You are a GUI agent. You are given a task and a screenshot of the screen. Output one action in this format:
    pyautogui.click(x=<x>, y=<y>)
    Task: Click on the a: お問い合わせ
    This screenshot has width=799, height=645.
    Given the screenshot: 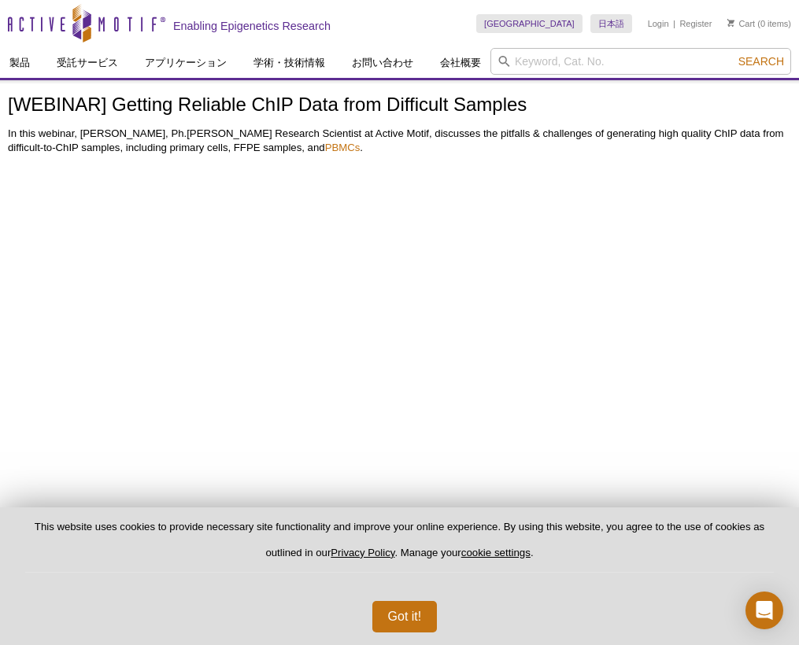 What is the action you would take?
    pyautogui.click(x=382, y=63)
    